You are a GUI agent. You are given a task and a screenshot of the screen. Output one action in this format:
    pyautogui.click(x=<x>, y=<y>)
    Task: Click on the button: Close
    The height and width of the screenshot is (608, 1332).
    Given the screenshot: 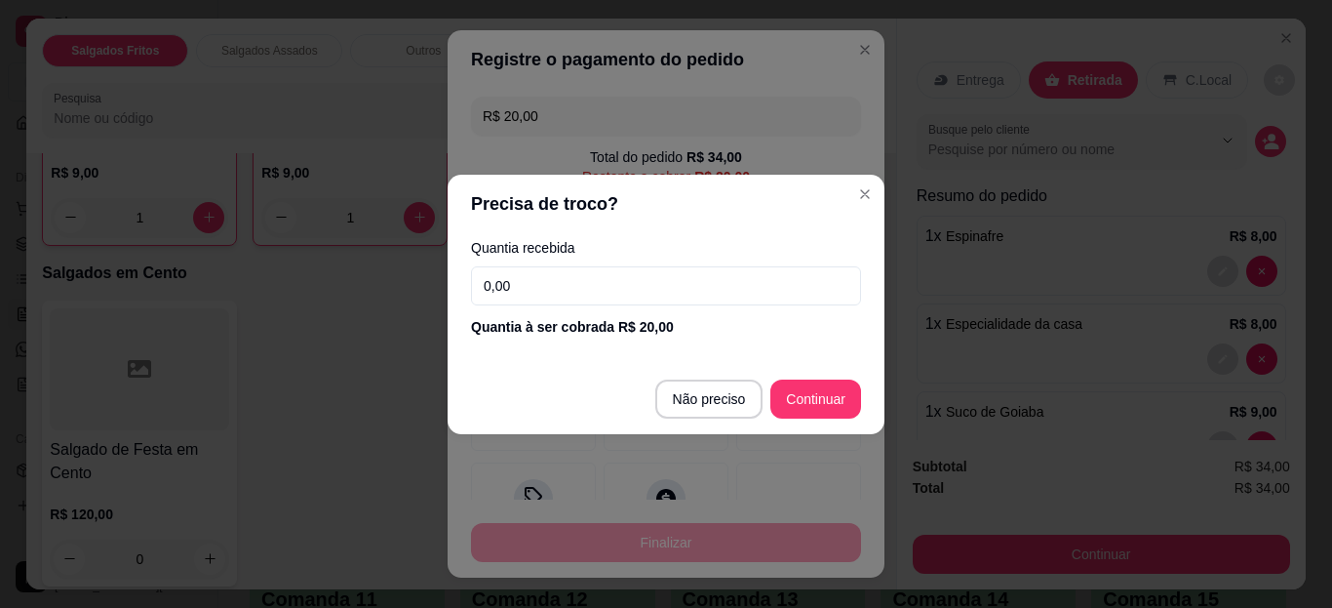 What is the action you would take?
    pyautogui.click(x=865, y=194)
    